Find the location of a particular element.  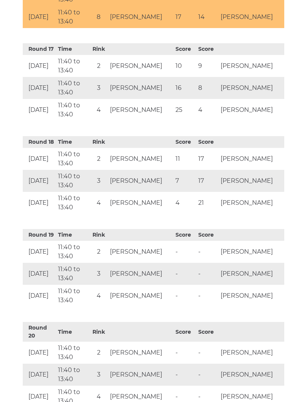

td: 21 is located at coordinates (208, 203).